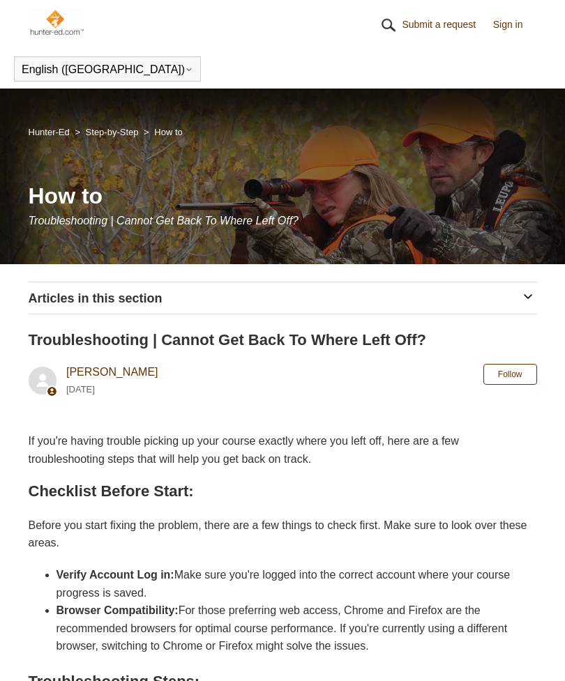  Describe the element at coordinates (446, 24) in the screenshot. I see `a: Submit a request` at that location.